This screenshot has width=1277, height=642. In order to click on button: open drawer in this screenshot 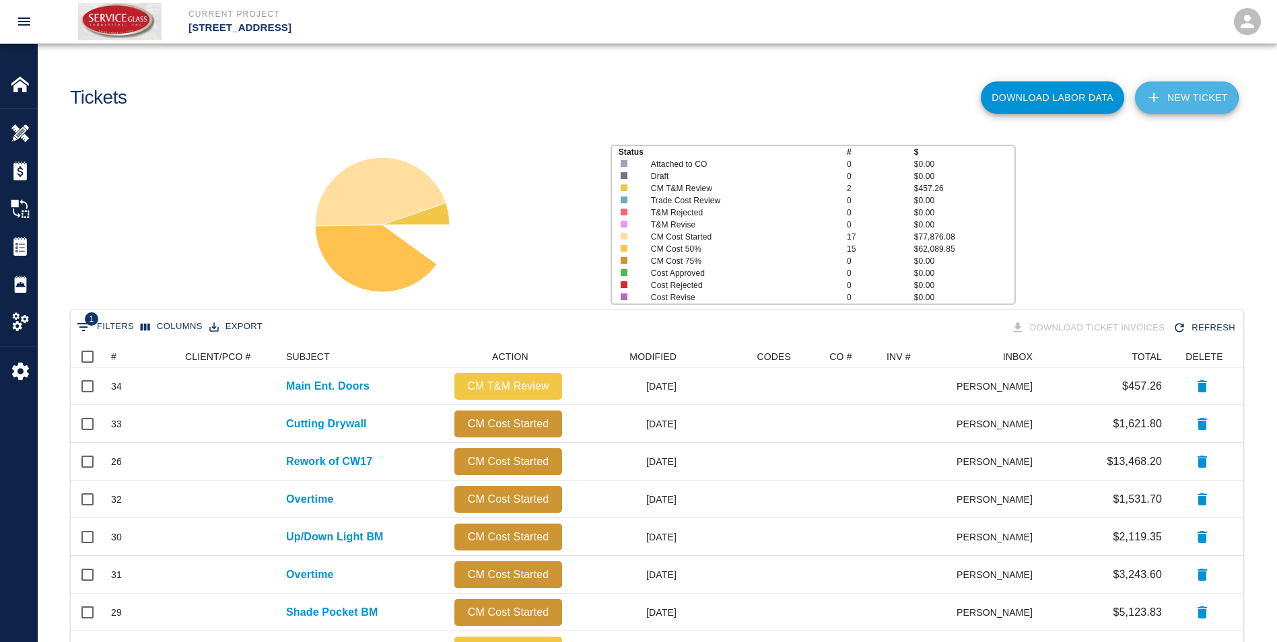, I will do `click(24, 22)`.